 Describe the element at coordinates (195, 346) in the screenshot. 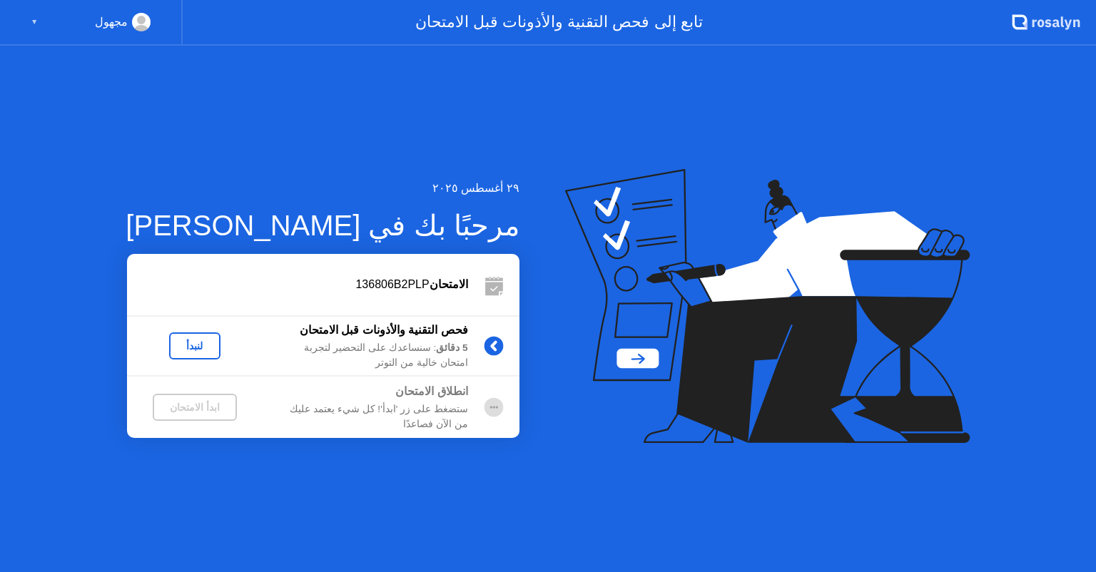

I see `div: لنبدأ` at that location.